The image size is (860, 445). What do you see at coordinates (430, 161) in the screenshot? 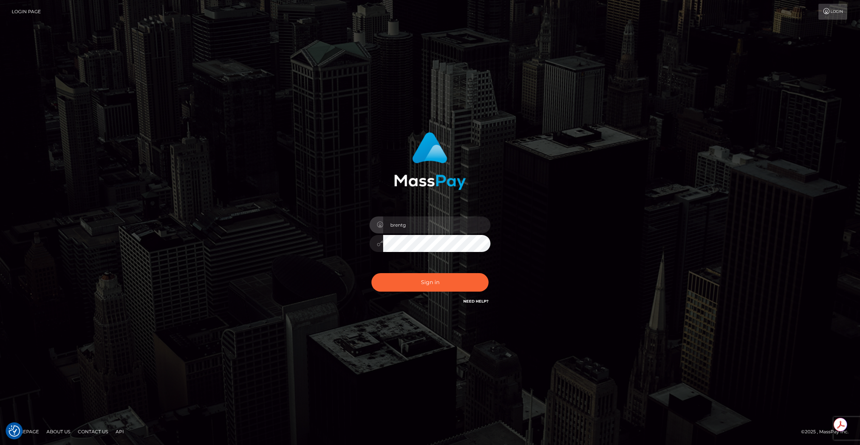
I see `img: MassPay Login` at bounding box center [430, 161].